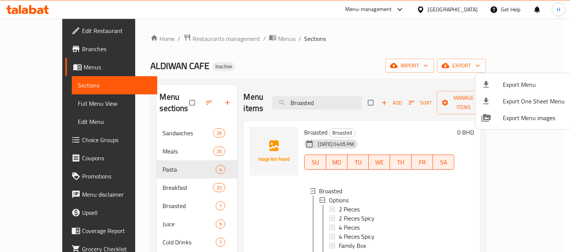 The width and height of the screenshot is (570, 252). I want to click on span: Export One Sheet Menu, so click(533, 101).